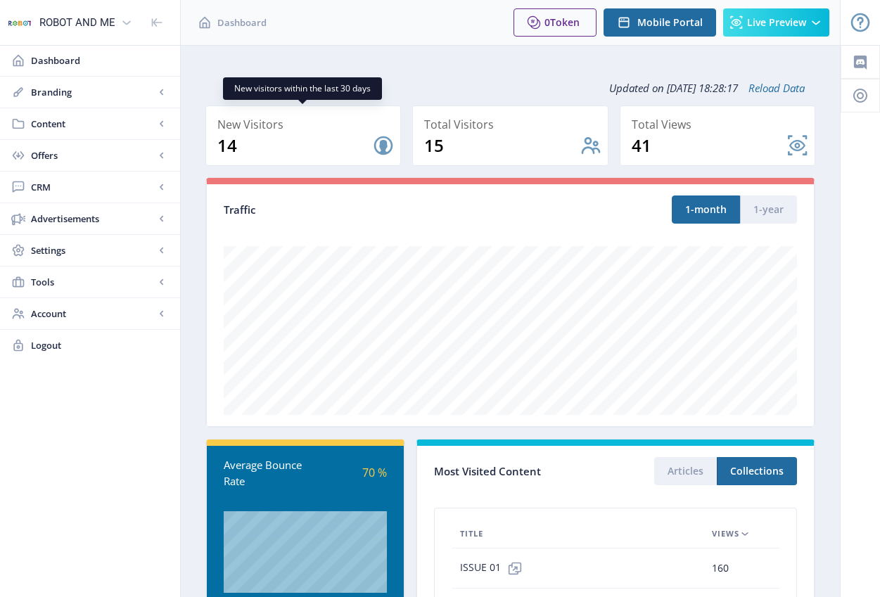  What do you see at coordinates (720, 125) in the screenshot?
I see `div: Total Views` at bounding box center [720, 125].